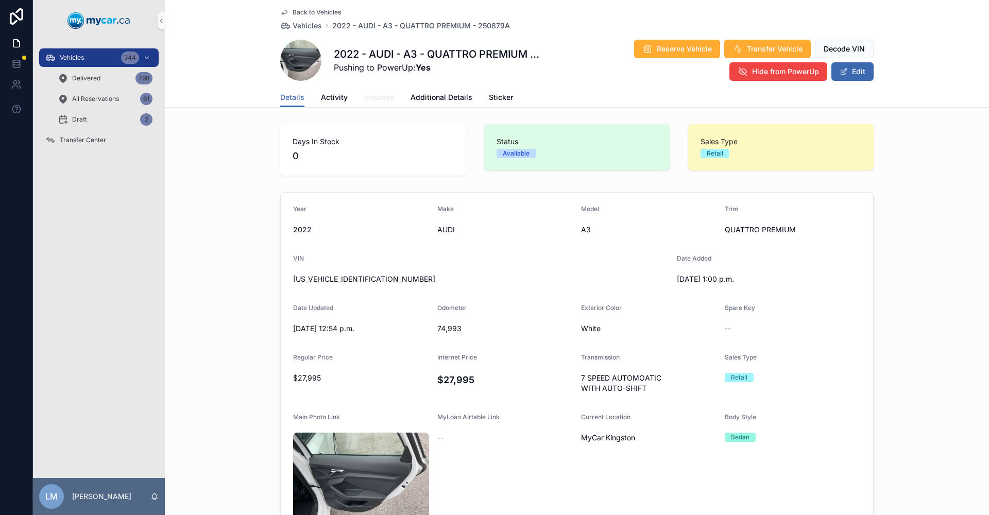 The width and height of the screenshot is (989, 515). Describe the element at coordinates (767, 49) in the screenshot. I see `button: Transfer Vehicle` at that location.